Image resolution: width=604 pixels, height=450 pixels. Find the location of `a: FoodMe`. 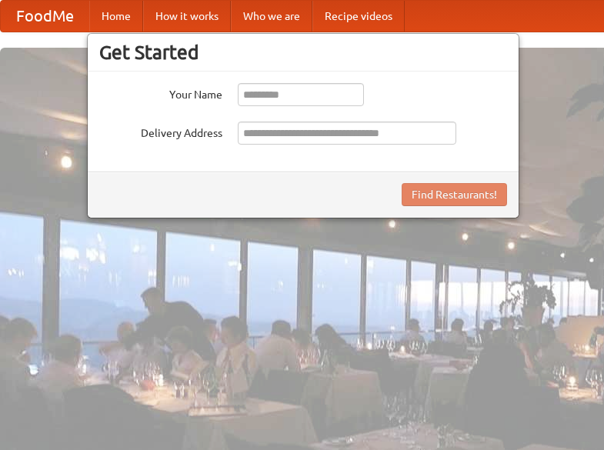

a: FoodMe is located at coordinates (45, 16).